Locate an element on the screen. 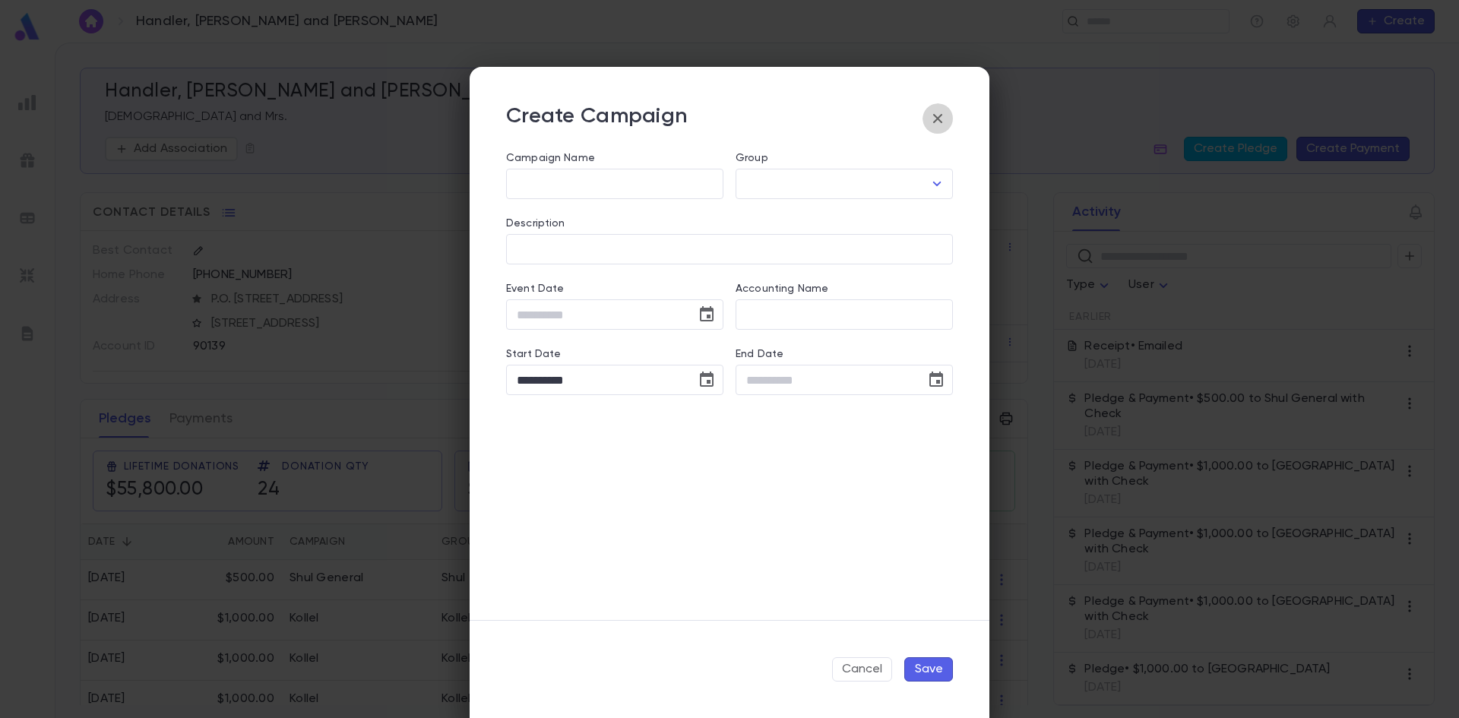  label: Group is located at coordinates (751, 158).